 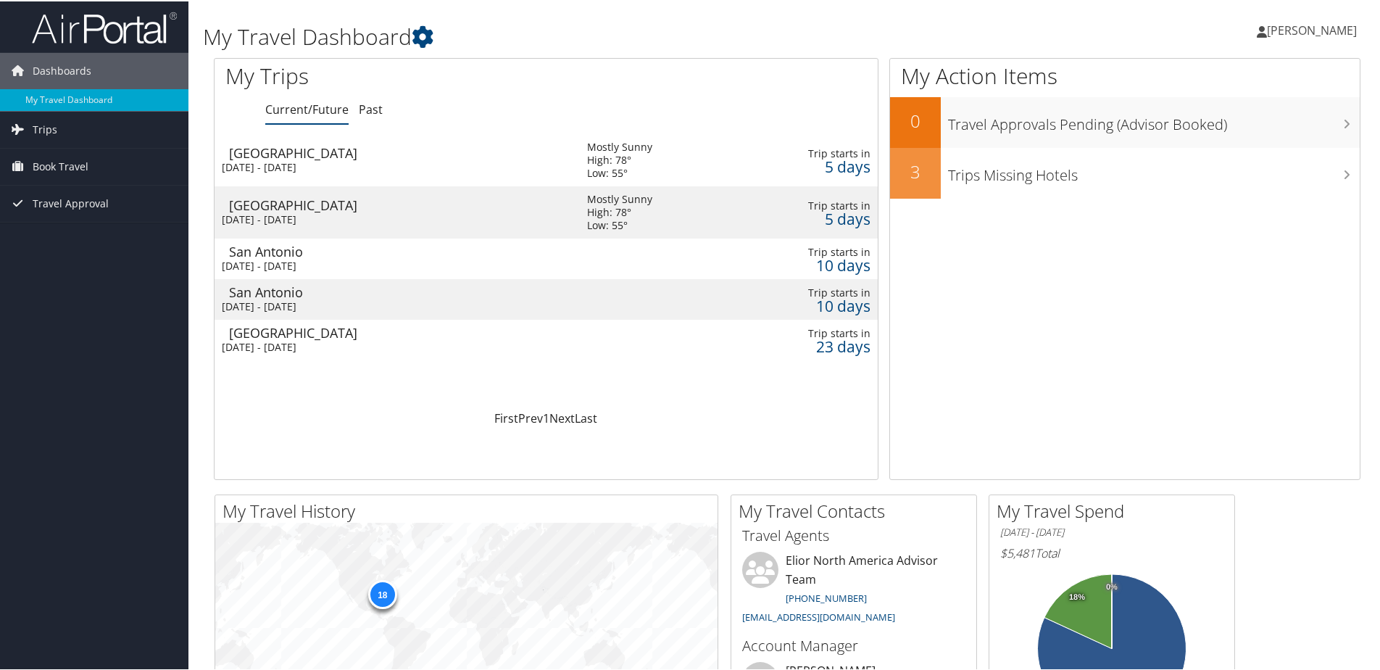 I want to click on tspan: 18%, so click(x=1077, y=596).